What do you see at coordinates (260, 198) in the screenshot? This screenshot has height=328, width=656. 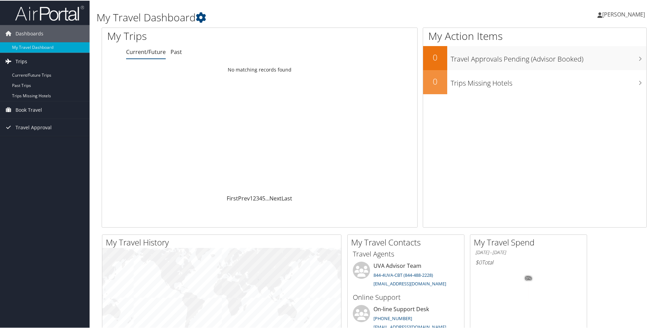 I see `a: 4` at bounding box center [260, 198].